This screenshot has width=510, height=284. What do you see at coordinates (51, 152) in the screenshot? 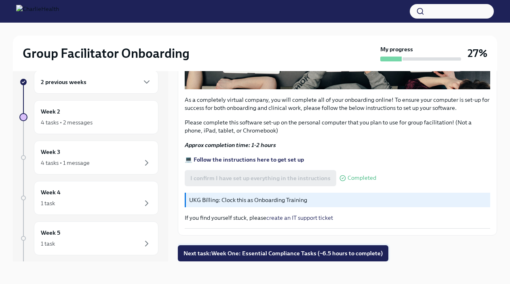
I see `h6: Week 3` at bounding box center [51, 152].